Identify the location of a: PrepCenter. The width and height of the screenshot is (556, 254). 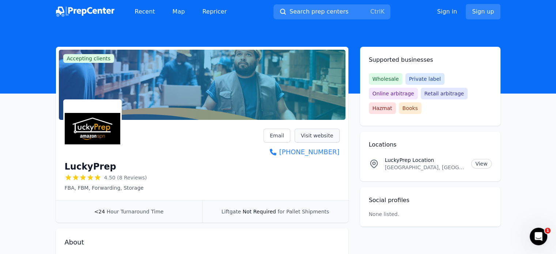
(85, 12).